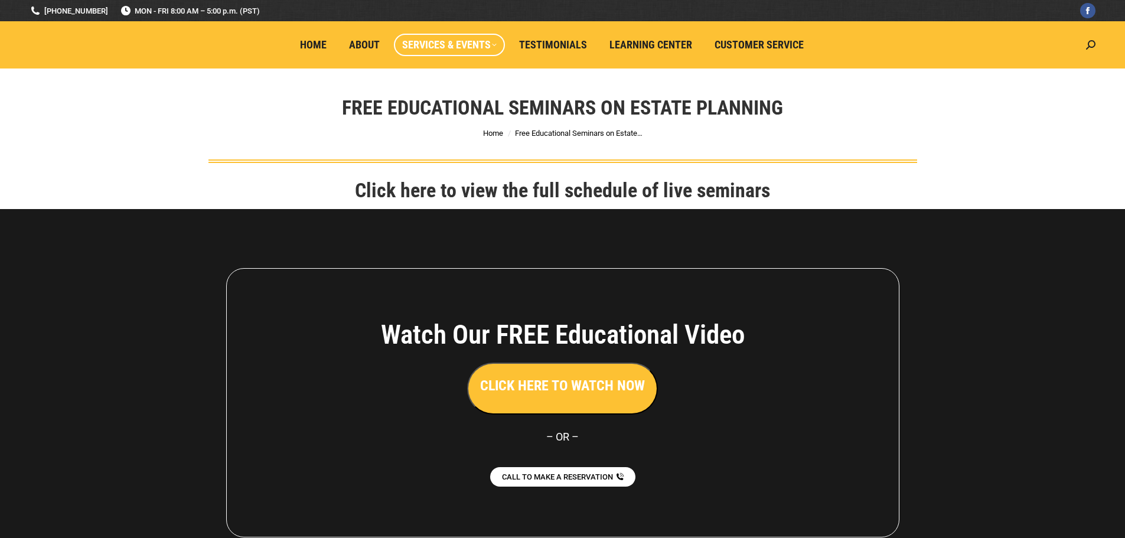  Describe the element at coordinates (1088, 11) in the screenshot. I see `a: Facebook page opens in new window` at that location.